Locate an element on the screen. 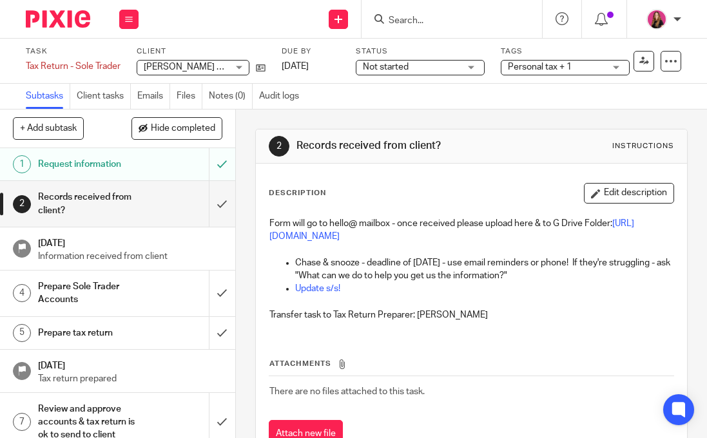  p: Description is located at coordinates (297, 193).